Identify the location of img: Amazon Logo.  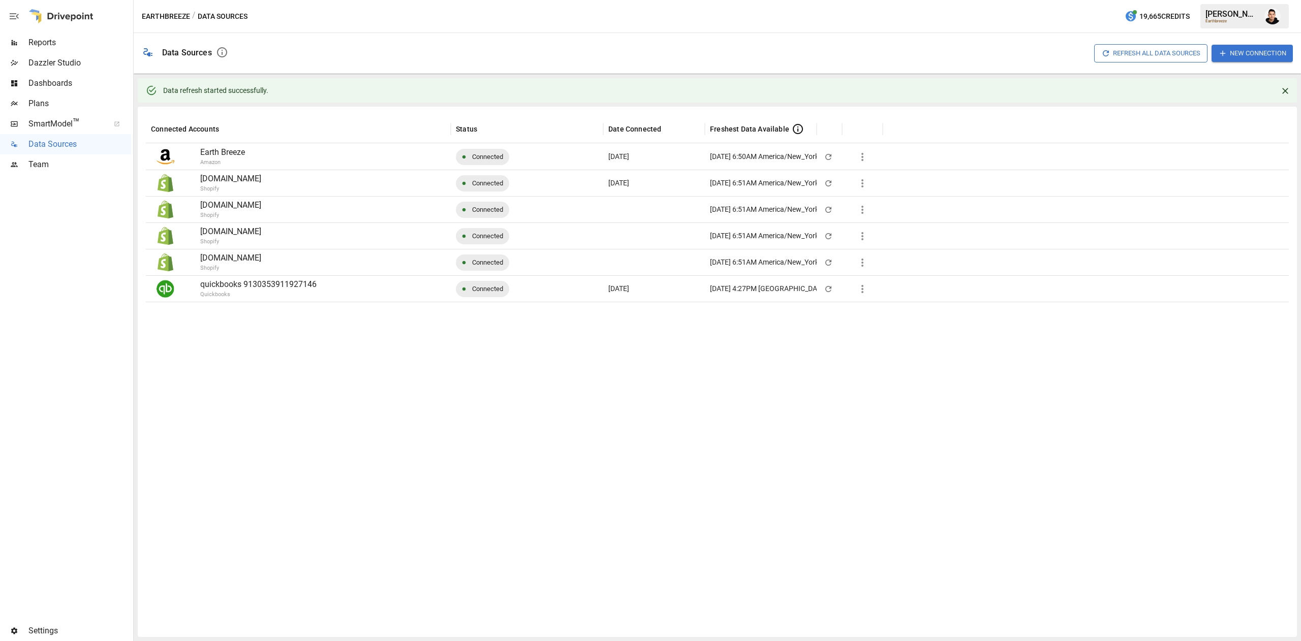
(165, 157).